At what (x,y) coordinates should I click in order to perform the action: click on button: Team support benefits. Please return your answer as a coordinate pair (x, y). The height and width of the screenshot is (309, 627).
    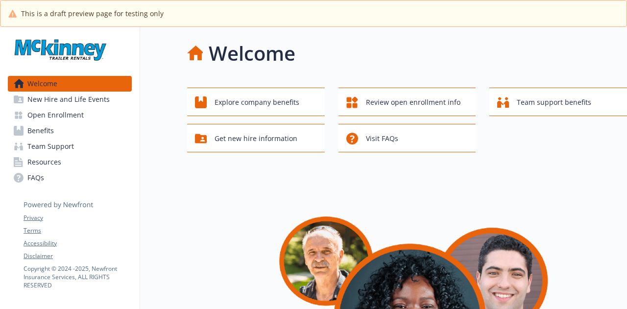
    Looking at the image, I should click on (558, 102).